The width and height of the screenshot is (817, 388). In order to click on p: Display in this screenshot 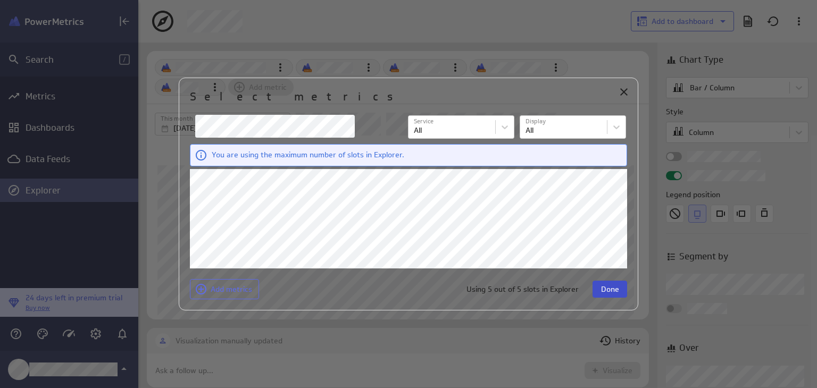, I will do `click(563, 121)`.